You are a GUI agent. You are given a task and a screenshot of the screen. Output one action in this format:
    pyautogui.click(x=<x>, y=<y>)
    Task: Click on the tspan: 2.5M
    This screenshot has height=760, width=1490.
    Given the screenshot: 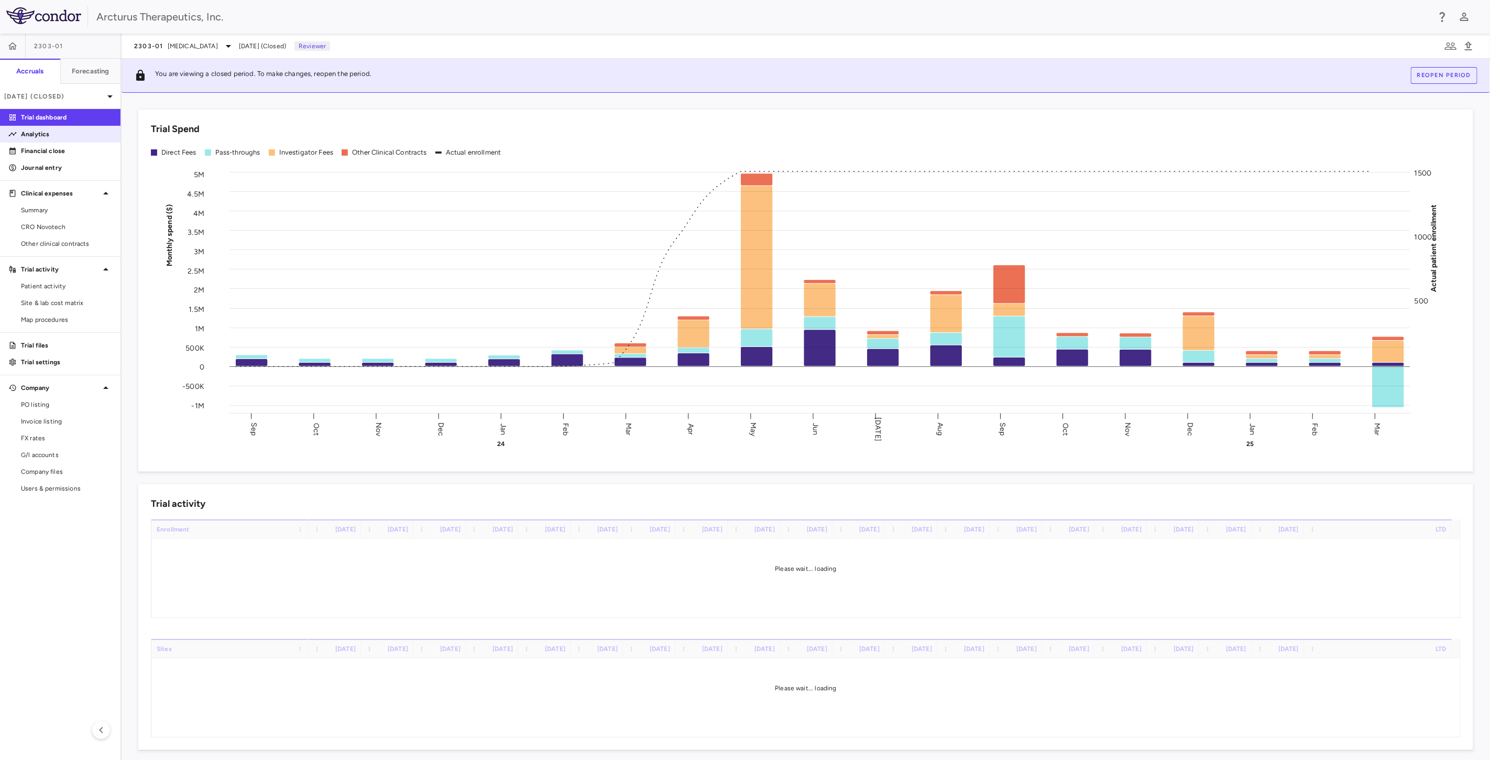 What is the action you would take?
    pyautogui.click(x=196, y=270)
    